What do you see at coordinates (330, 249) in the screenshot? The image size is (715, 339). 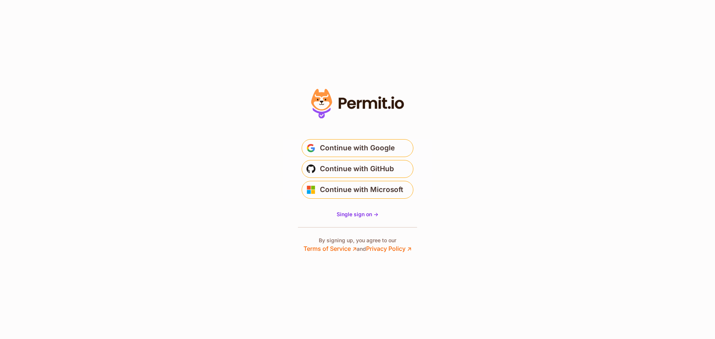 I see `a: Terms of Service ↗` at bounding box center [330, 249].